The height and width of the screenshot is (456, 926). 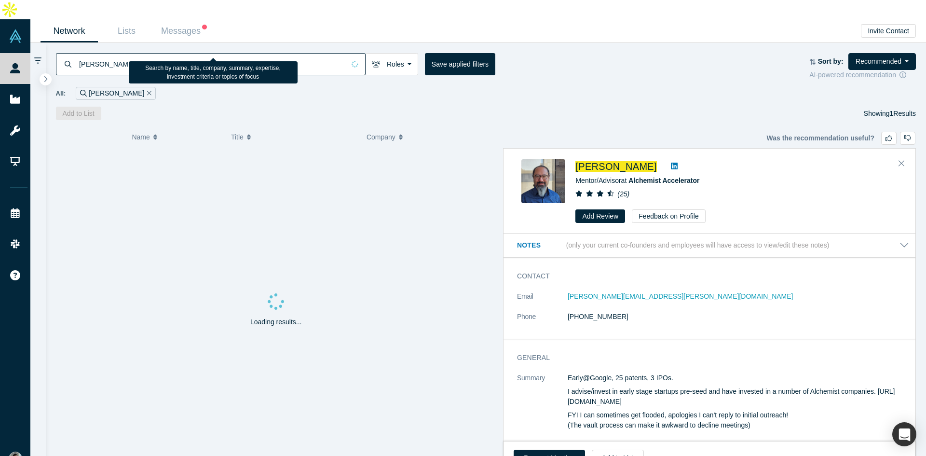 I want to click on h3: Notes, so click(x=541, y=245).